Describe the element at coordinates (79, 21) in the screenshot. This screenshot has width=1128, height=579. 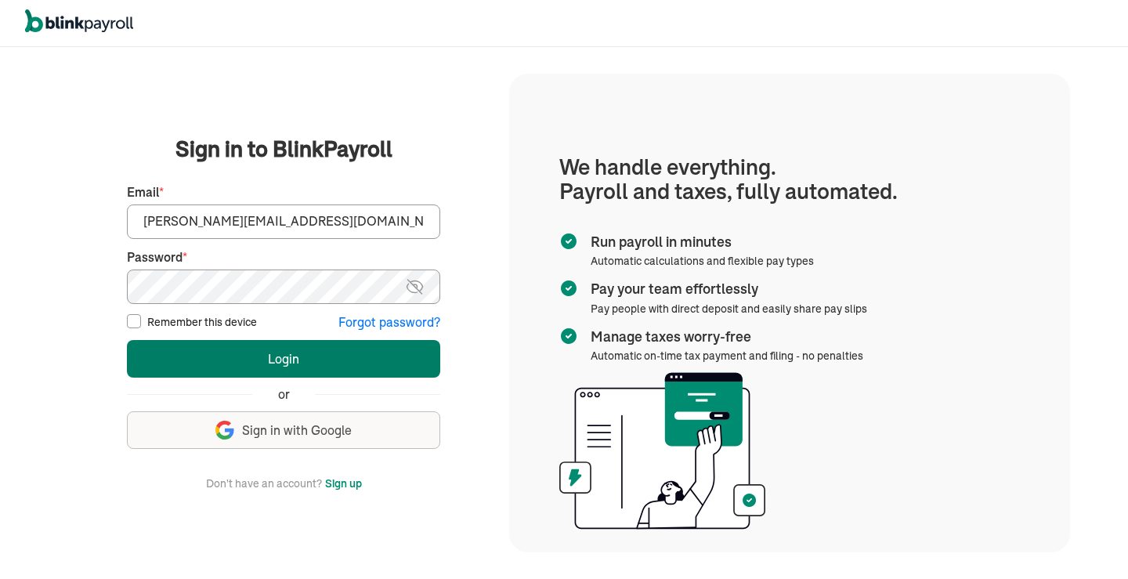
I see `img: logo` at that location.